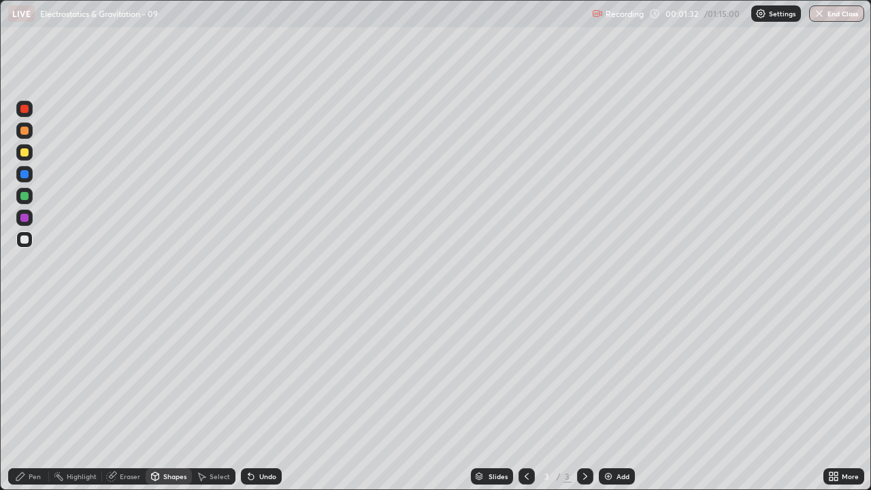  I want to click on p: Settings, so click(782, 14).